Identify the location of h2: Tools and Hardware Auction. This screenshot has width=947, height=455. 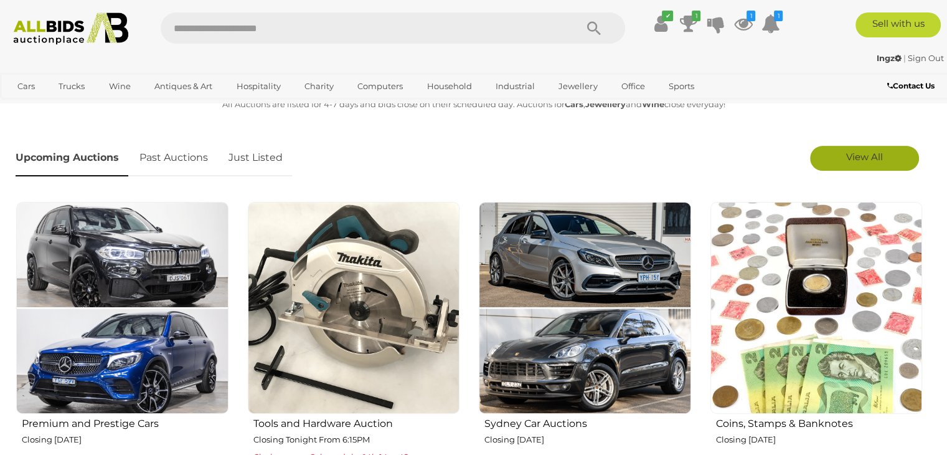
(357, 422).